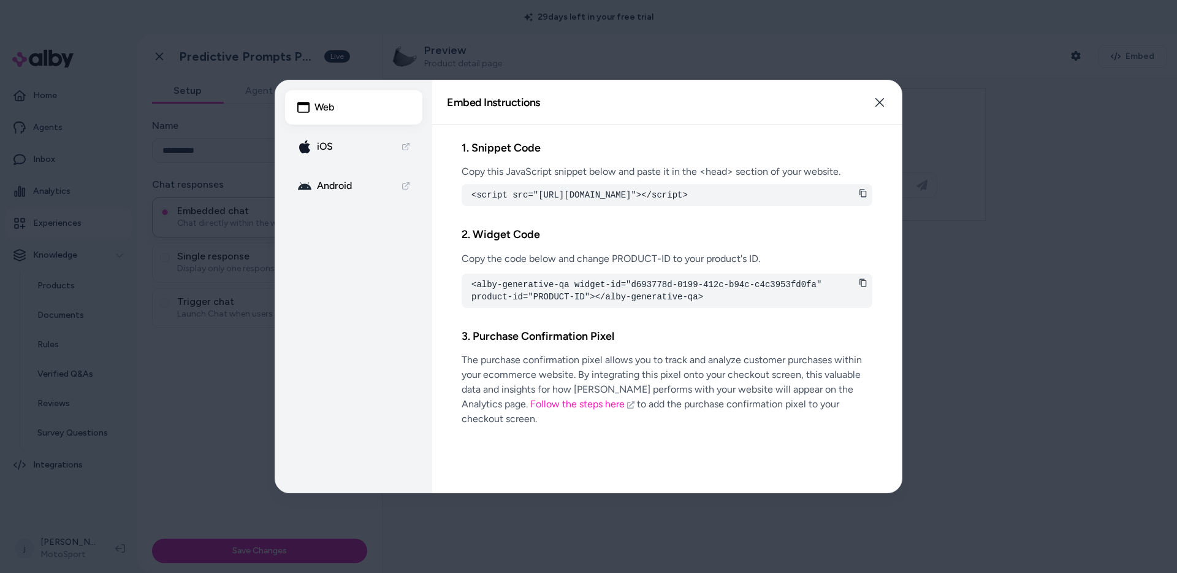  I want to click on h2: 1. Snippet Code, so click(667, 148).